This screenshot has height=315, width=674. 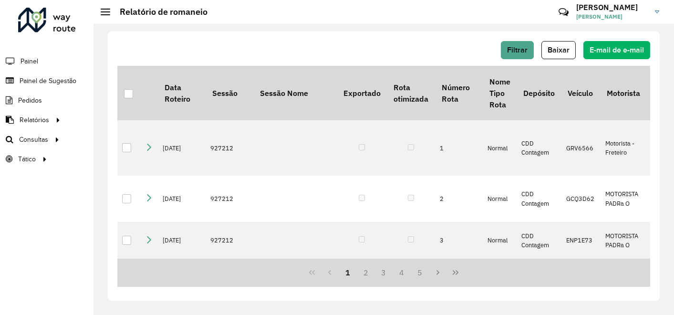 I want to click on button: 3, so click(x=384, y=273).